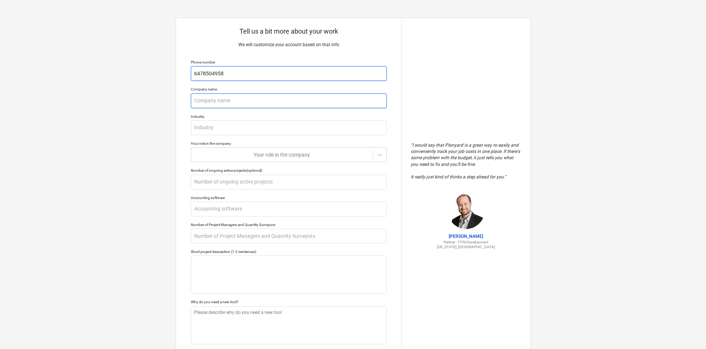 This screenshot has width=706, height=349. What do you see at coordinates (288, 224) in the screenshot?
I see `div: Number of Project Managers and Quantity Surveyors` at bounding box center [288, 224].